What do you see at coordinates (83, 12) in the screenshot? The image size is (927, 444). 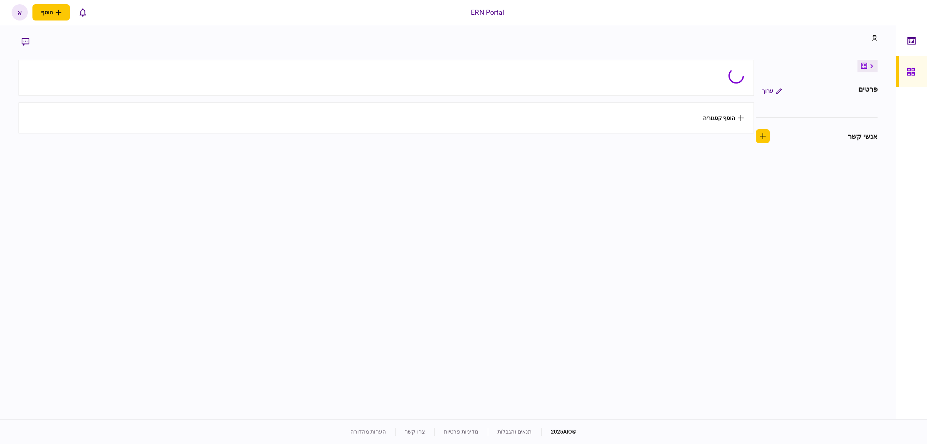 I see `button: פתח רשימת התראות` at bounding box center [83, 12].